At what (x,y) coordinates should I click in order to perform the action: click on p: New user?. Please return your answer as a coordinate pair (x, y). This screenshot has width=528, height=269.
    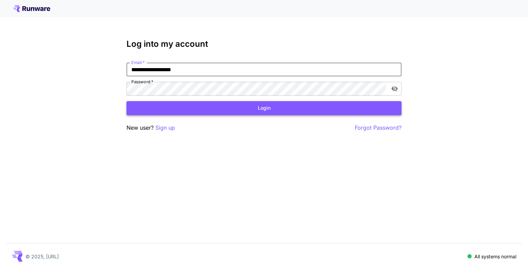
    Looking at the image, I should click on (150, 127).